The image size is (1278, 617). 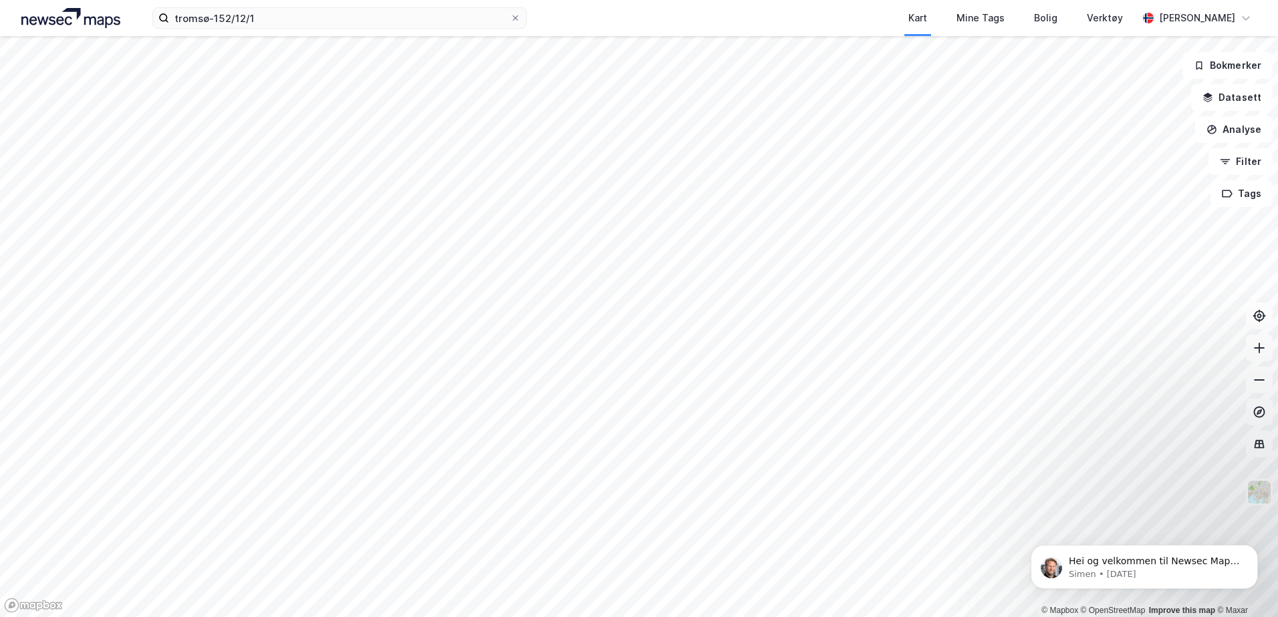 What do you see at coordinates (41, 51) in the screenshot?
I see `img: Profile image for Simen` at bounding box center [41, 51].